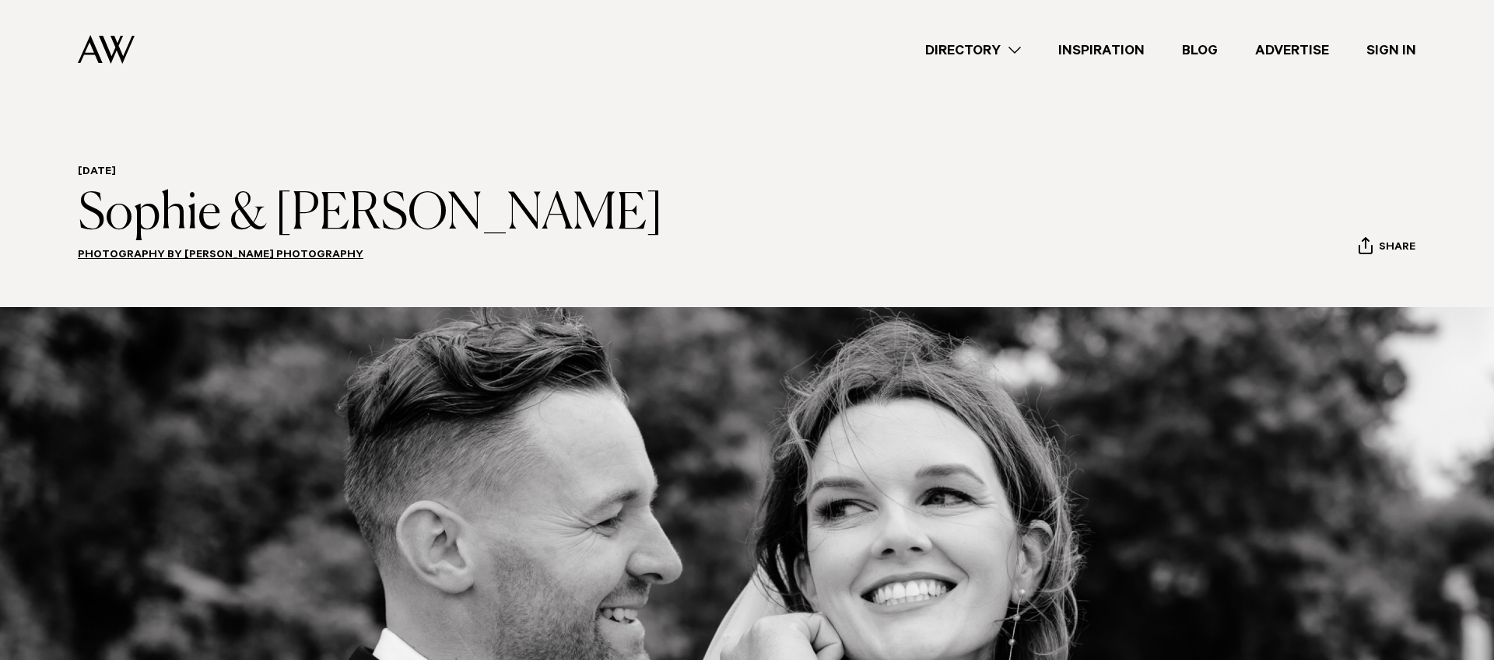 The width and height of the screenshot is (1494, 660). Describe the element at coordinates (1386, 248) in the screenshot. I see `button: Share` at that location.